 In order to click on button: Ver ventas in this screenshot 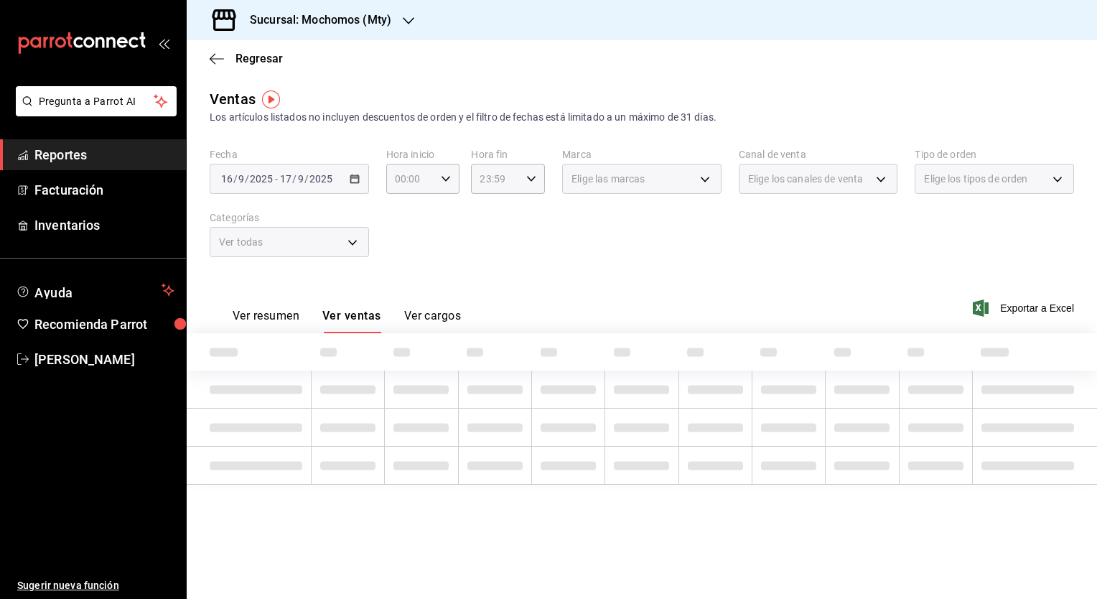, I will do `click(352, 321)`.